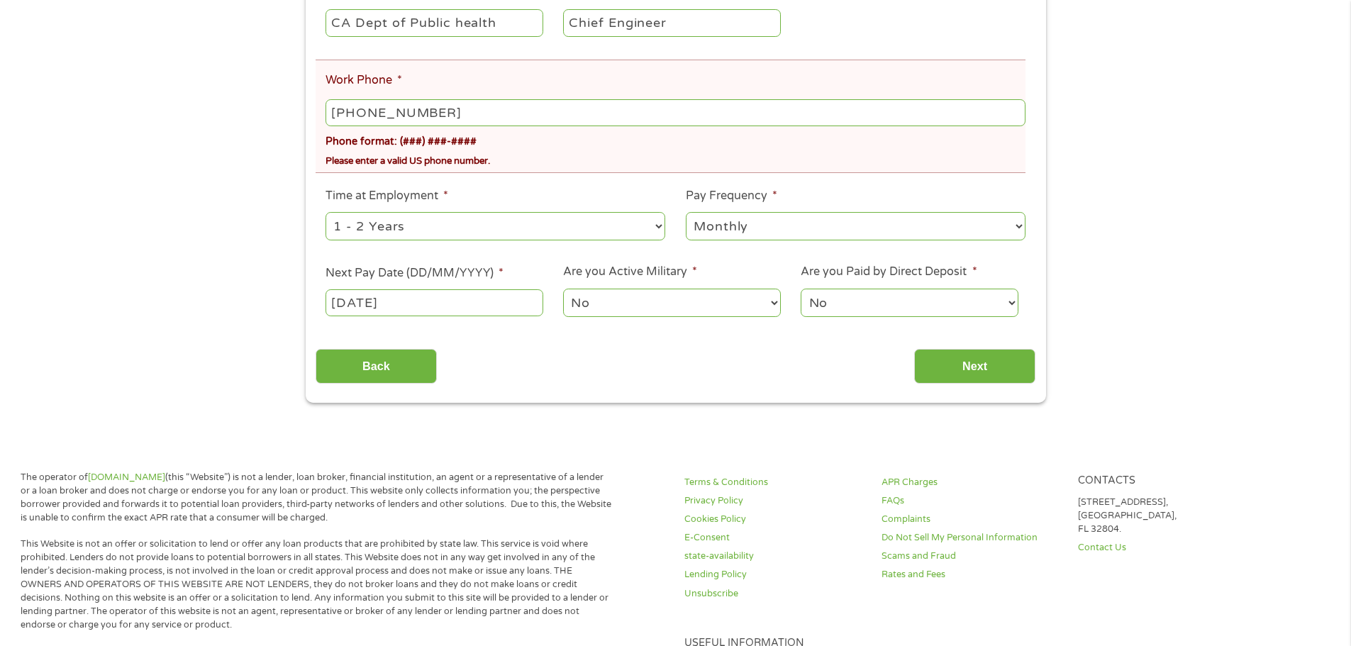 This screenshot has height=646, width=1351. What do you see at coordinates (775, 482) in the screenshot?
I see `a: Terms & Conditions` at bounding box center [775, 482].